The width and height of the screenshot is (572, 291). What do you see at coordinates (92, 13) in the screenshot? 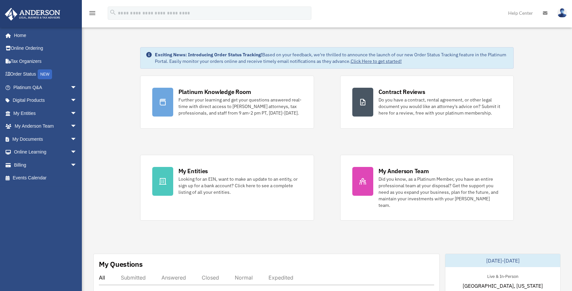
I see `i: menu` at bounding box center [92, 13].